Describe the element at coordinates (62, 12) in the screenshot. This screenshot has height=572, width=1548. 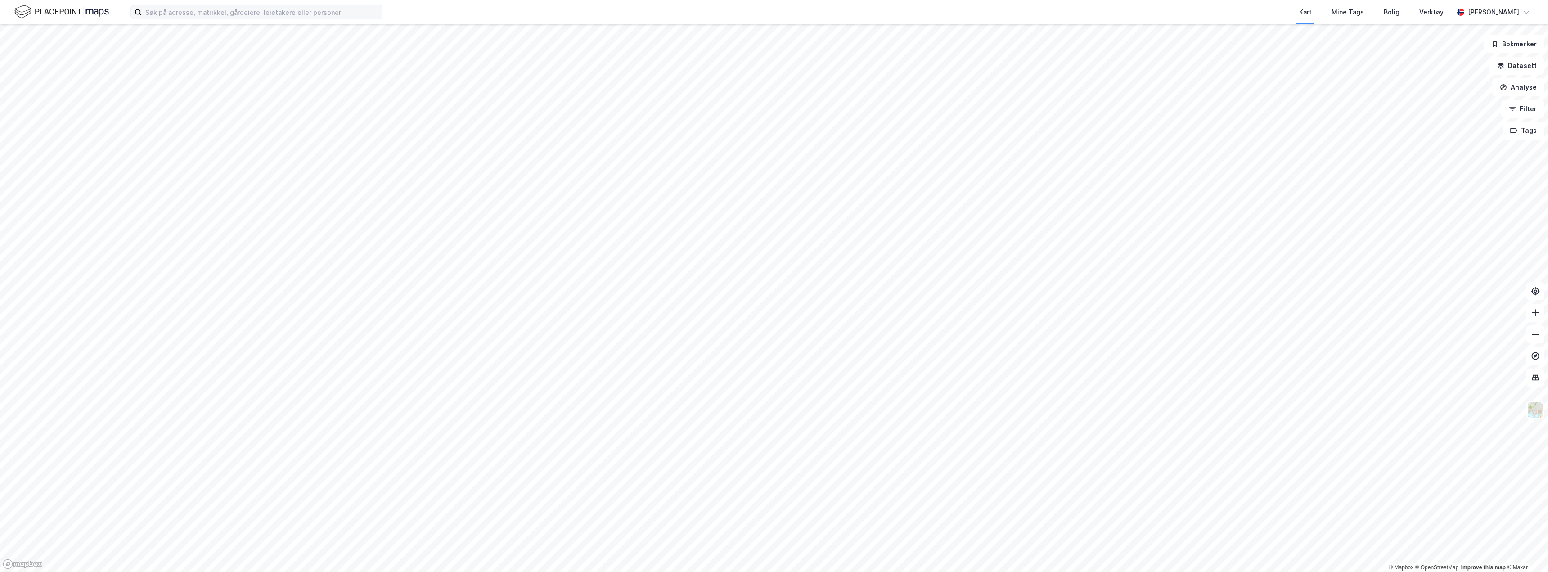
I see `img: logo.f888ab2527a4732fd821a326f86c7f29.svg` at that location.